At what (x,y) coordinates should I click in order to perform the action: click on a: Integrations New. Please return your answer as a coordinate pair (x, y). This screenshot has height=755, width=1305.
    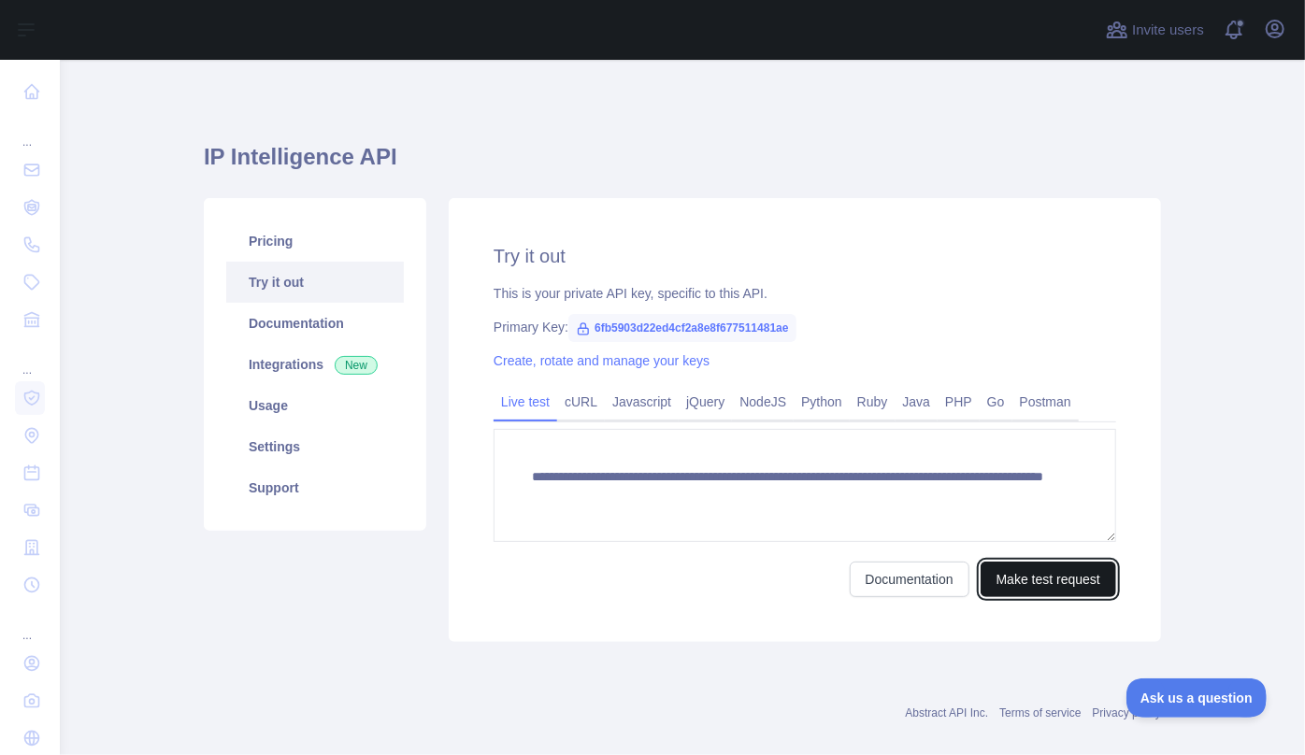
    Looking at the image, I should click on (315, 365).